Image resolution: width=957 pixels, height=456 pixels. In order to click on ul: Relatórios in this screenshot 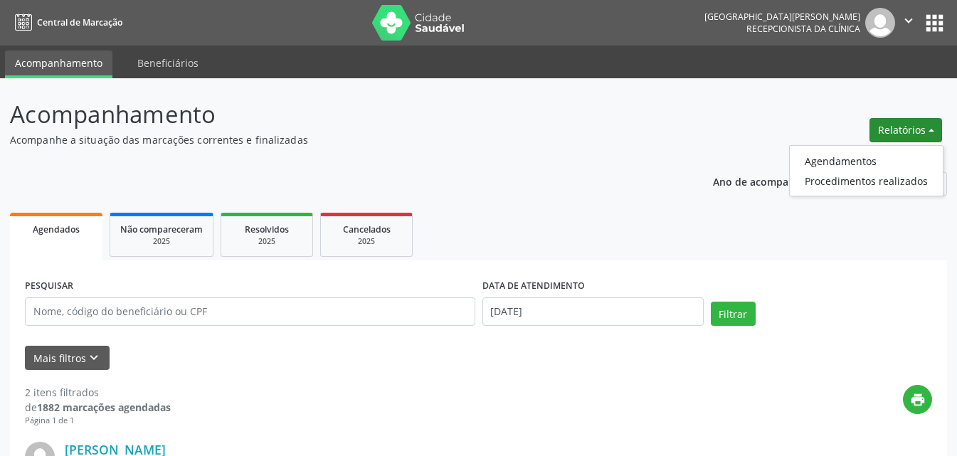, I will do `click(866, 171)`.